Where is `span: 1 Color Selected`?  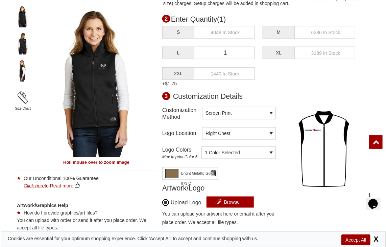
span: 1 Color Selected is located at coordinates (221, 153).